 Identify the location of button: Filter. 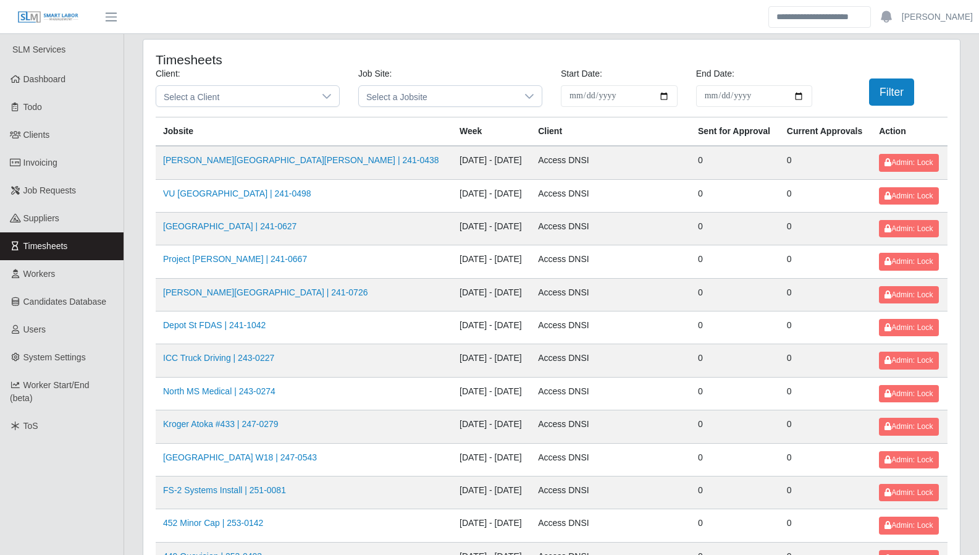
(891, 92).